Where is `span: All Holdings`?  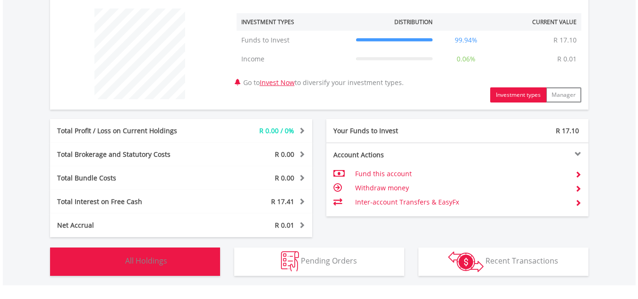 span: All Holdings is located at coordinates (146, 261).